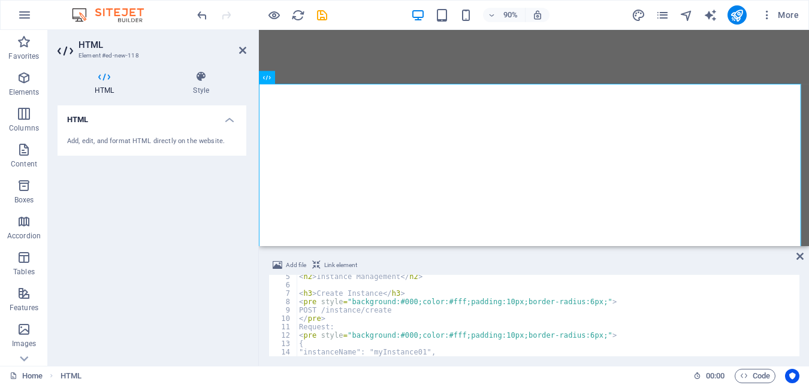 The height and width of the screenshot is (385, 809). What do you see at coordinates (24, 236) in the screenshot?
I see `p: Accordion` at bounding box center [24, 236].